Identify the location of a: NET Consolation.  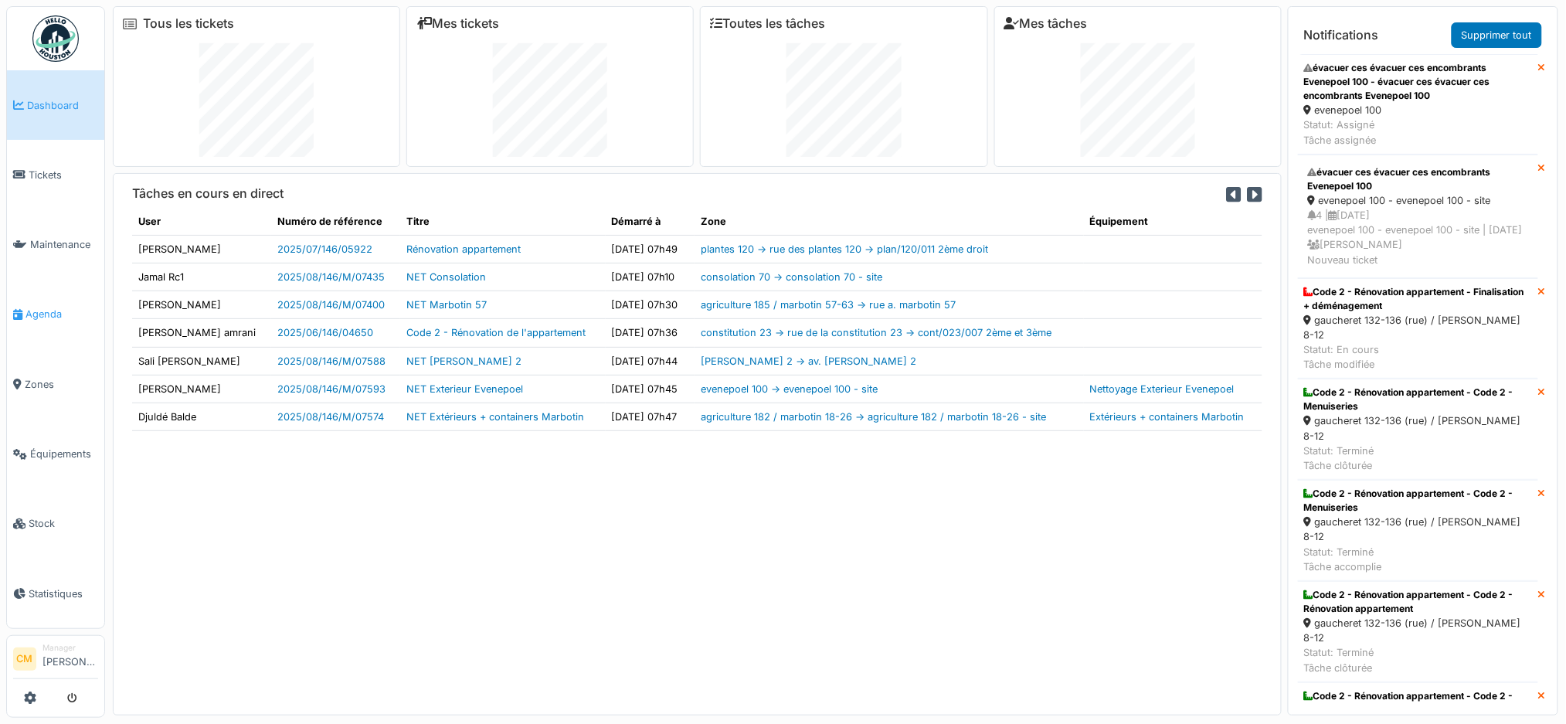
(446, 277).